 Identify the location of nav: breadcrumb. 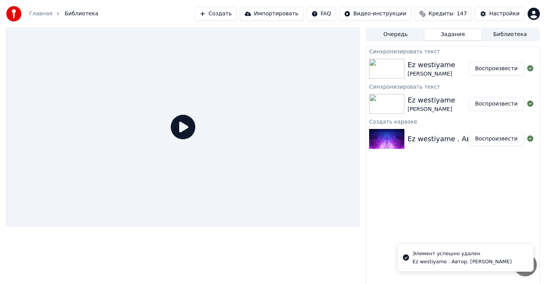
(64, 14).